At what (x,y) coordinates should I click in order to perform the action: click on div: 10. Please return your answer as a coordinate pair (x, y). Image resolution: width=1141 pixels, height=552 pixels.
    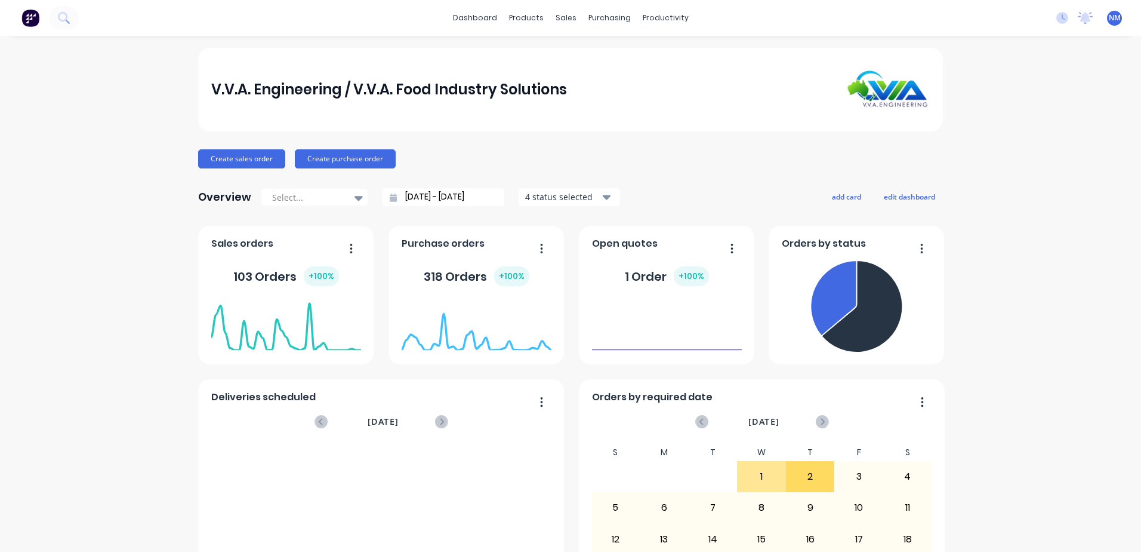
    Looking at the image, I should click on (859, 507).